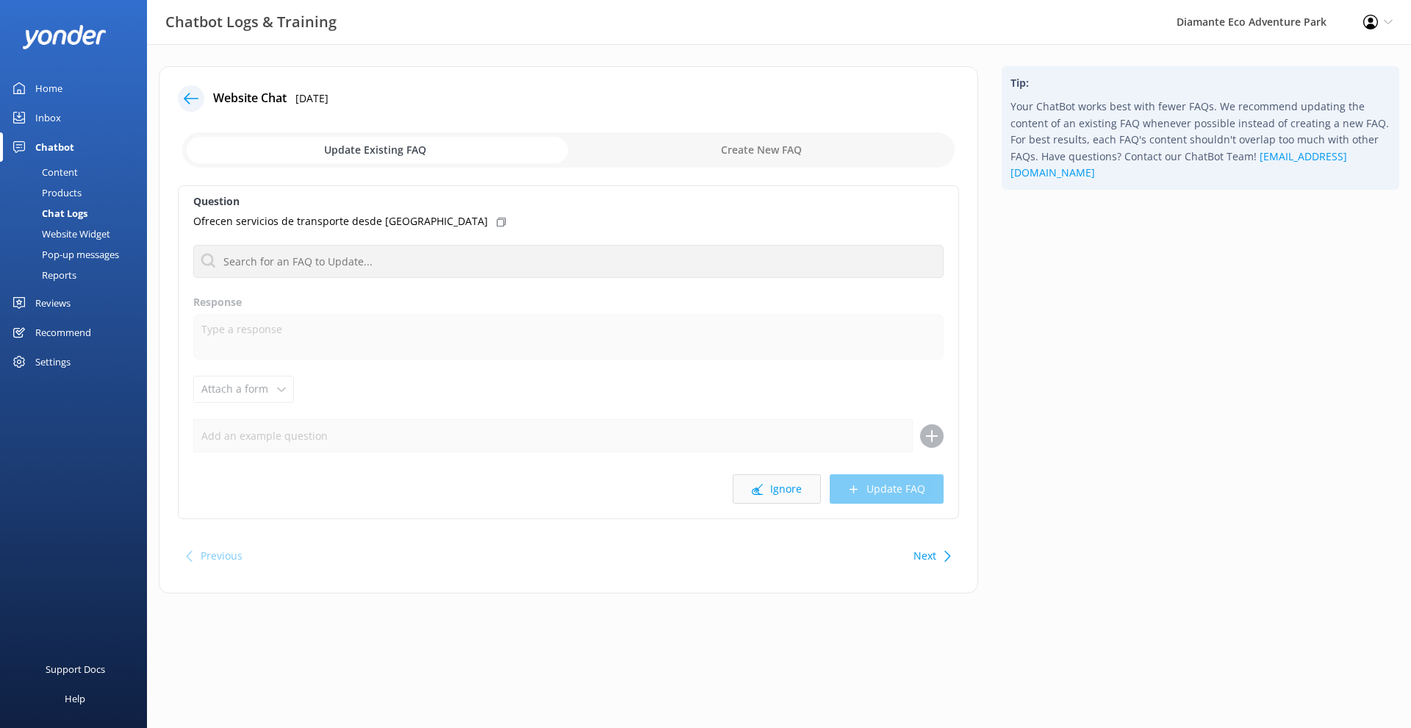  What do you see at coordinates (54, 147) in the screenshot?
I see `div: Chatbot` at bounding box center [54, 147].